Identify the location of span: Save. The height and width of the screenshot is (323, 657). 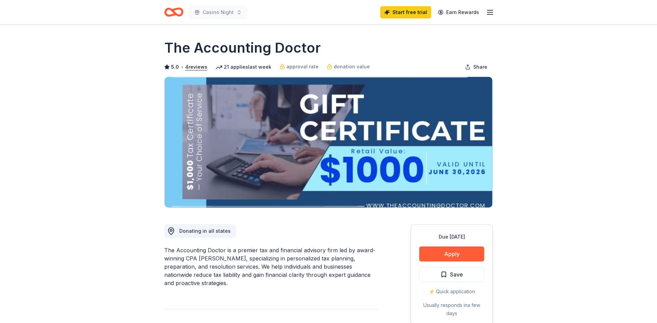
(456, 275).